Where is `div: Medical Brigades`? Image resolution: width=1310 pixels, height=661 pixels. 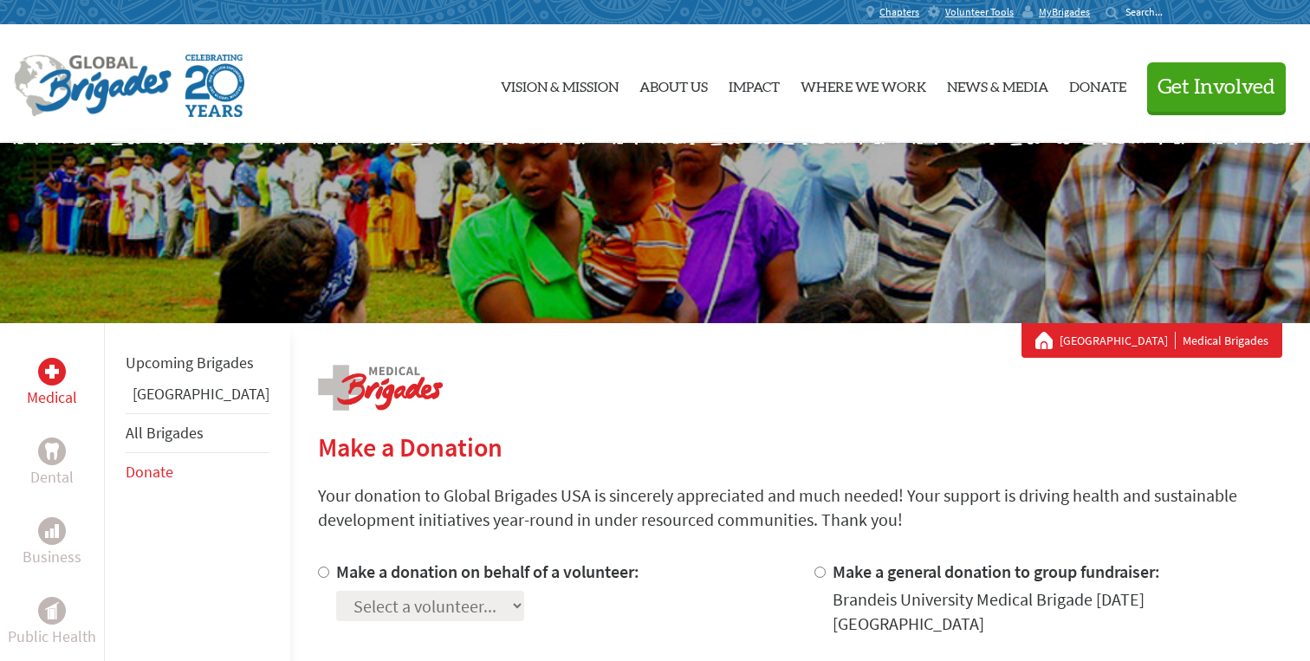 div: Medical Brigades is located at coordinates (1151, 340).